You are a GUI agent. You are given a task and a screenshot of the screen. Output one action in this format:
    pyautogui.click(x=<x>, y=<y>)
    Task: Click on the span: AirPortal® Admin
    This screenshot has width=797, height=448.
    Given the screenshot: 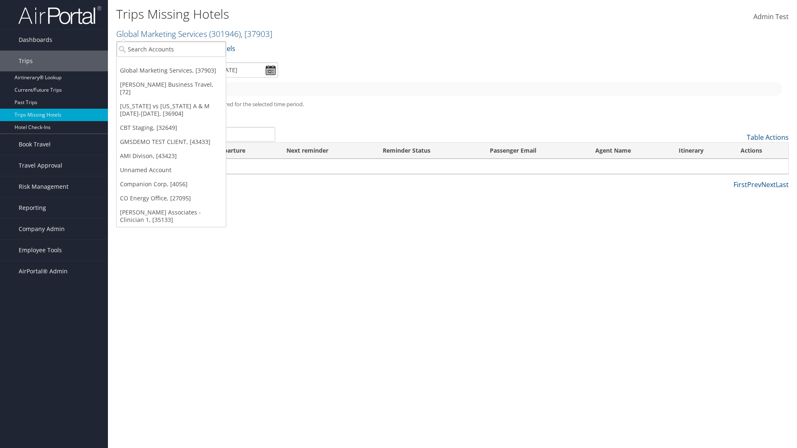 What is the action you would take?
    pyautogui.click(x=43, y=271)
    